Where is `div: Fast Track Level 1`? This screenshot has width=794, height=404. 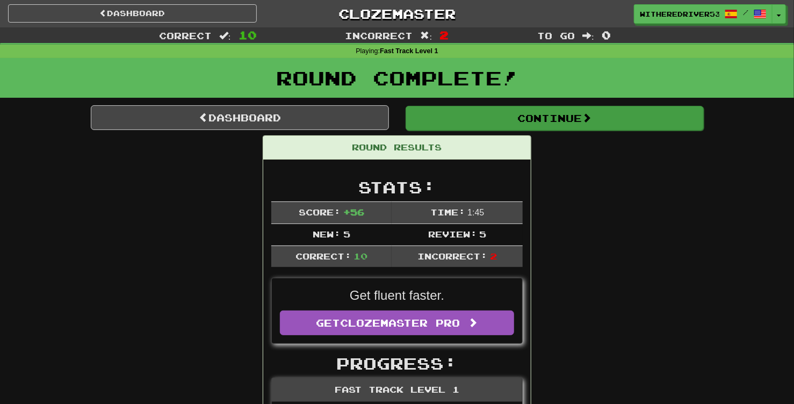 div: Fast Track Level 1 is located at coordinates (397, 390).